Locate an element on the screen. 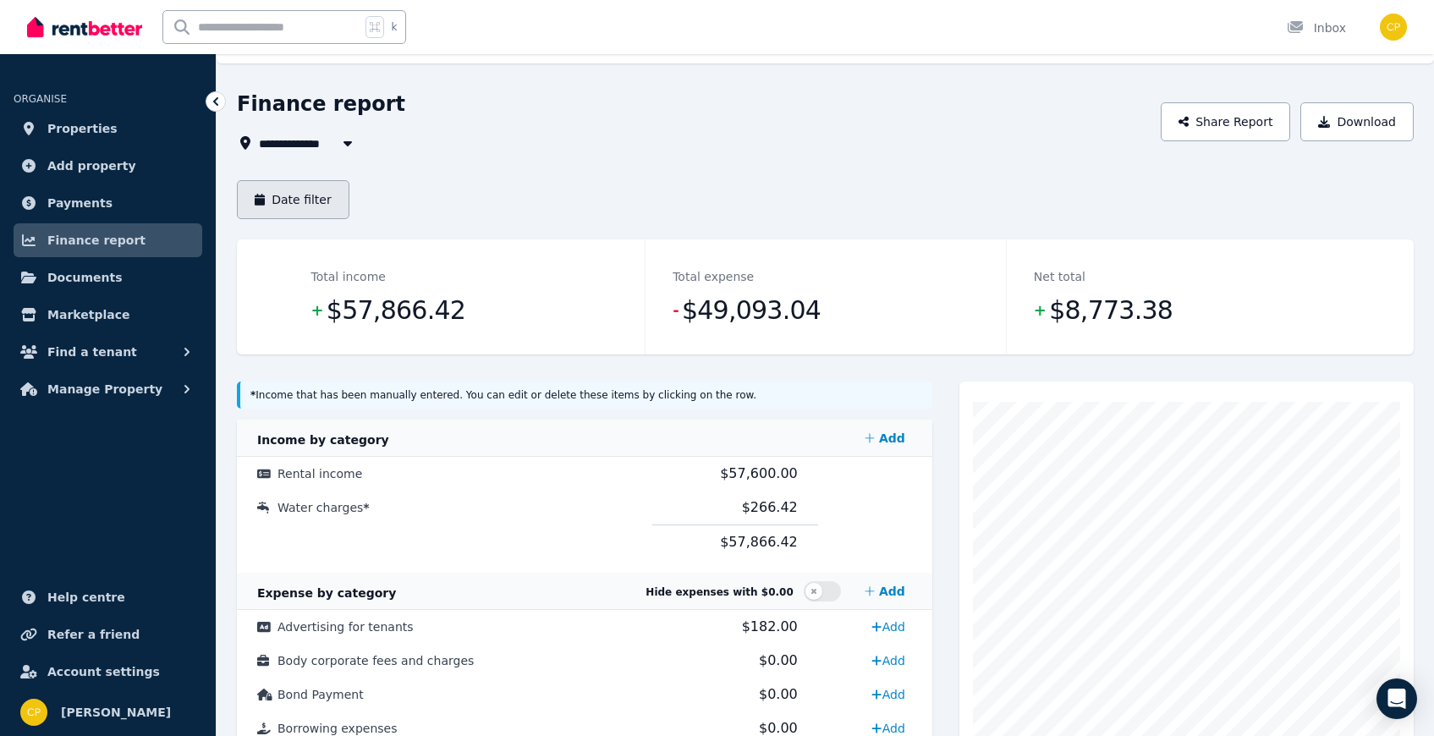 This screenshot has width=1434, height=736. span: Advertising for tenants is located at coordinates (345, 627).